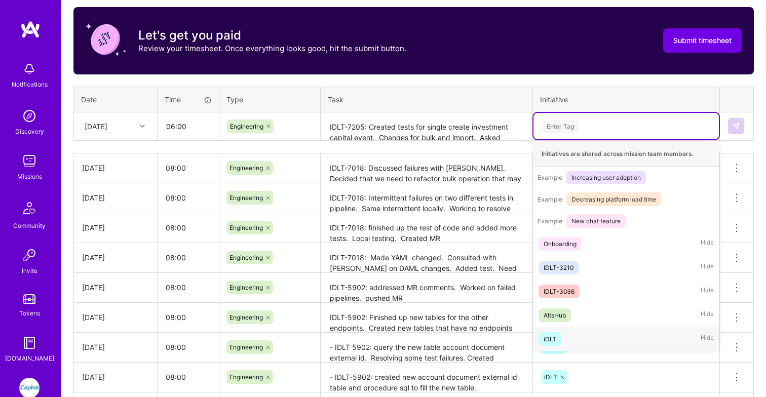 The image size is (766, 397). I want to click on textarea: IDLT-7205: Created tests for single create investment capital event. Changes for bulk and import...., so click(426, 127).